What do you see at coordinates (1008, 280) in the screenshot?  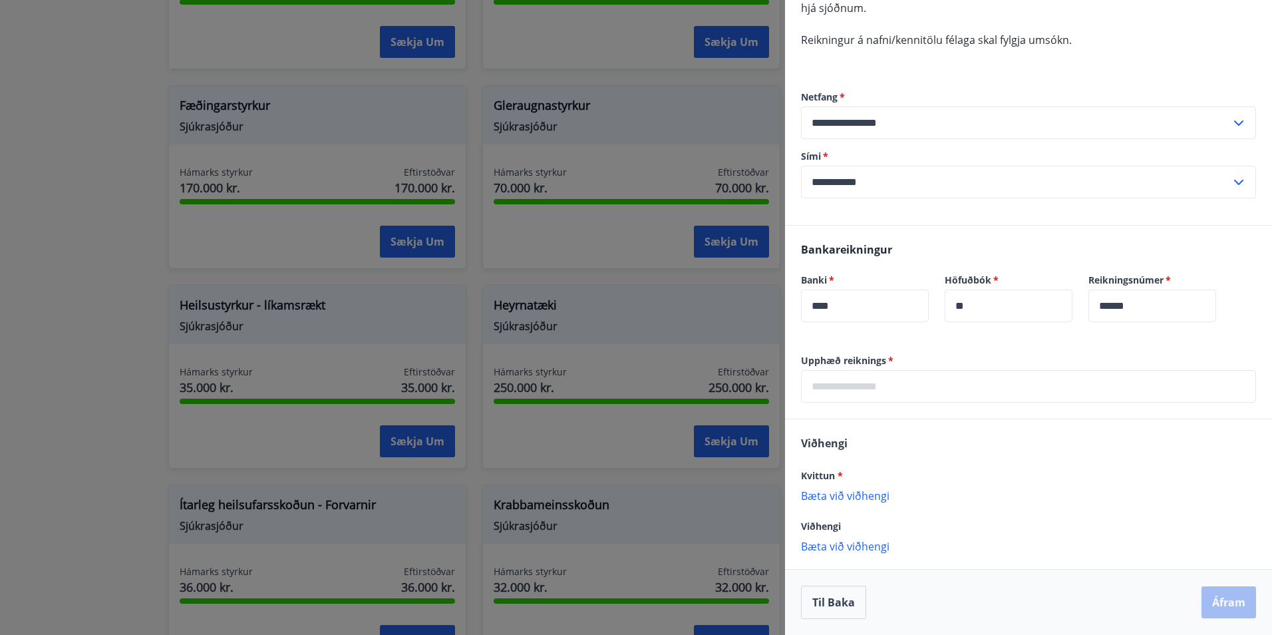 I see `label: Höfuðbók` at bounding box center [1008, 280].